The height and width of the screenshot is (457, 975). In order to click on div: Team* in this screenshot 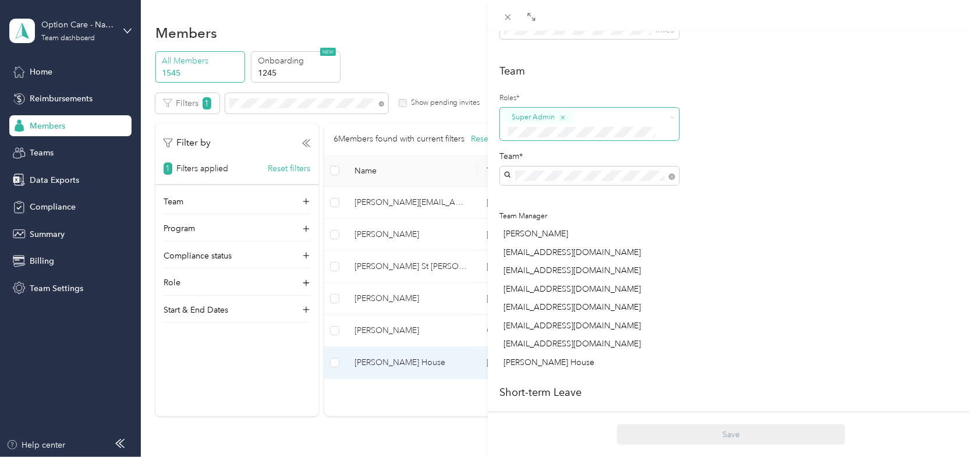, I will do `click(589, 156)`.